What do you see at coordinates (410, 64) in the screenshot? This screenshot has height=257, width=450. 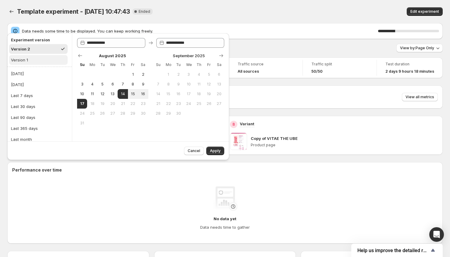 I see `span: Test duration` at bounding box center [410, 64].